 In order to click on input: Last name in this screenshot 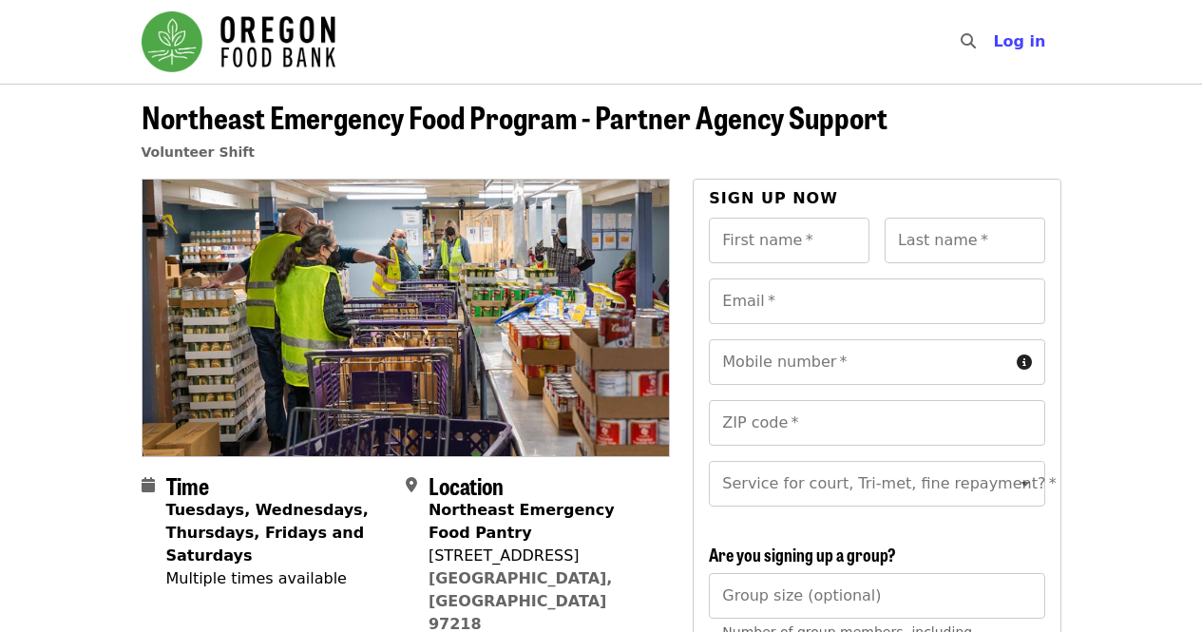, I will do `click(964, 240)`.